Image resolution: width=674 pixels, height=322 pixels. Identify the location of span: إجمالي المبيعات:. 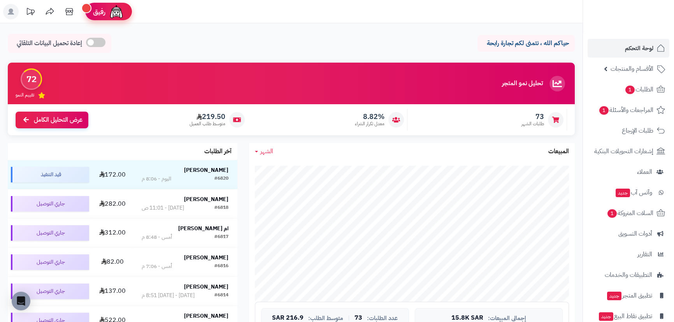
(507, 318).